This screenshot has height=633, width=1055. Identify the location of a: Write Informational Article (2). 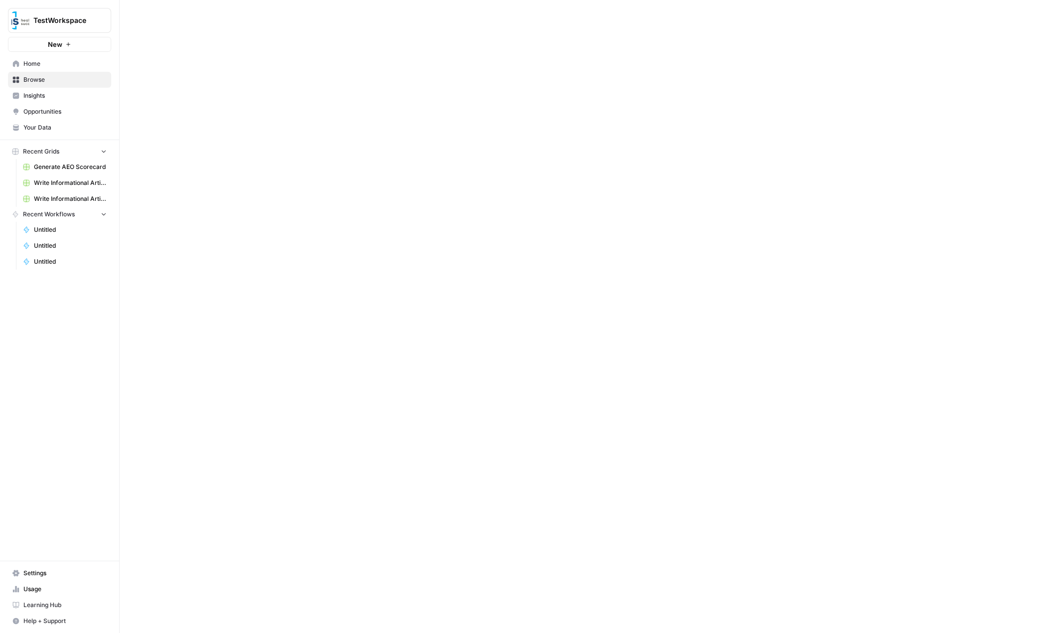
(65, 183).